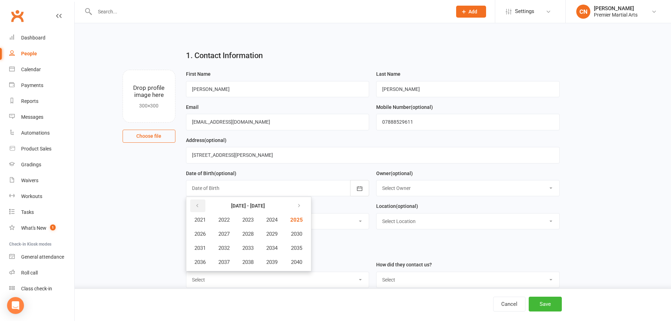 The image size is (671, 321). I want to click on a: Automations, so click(42, 133).